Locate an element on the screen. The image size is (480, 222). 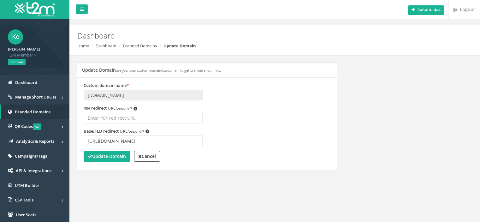
span: T2M Member is located at coordinates (35, 55).